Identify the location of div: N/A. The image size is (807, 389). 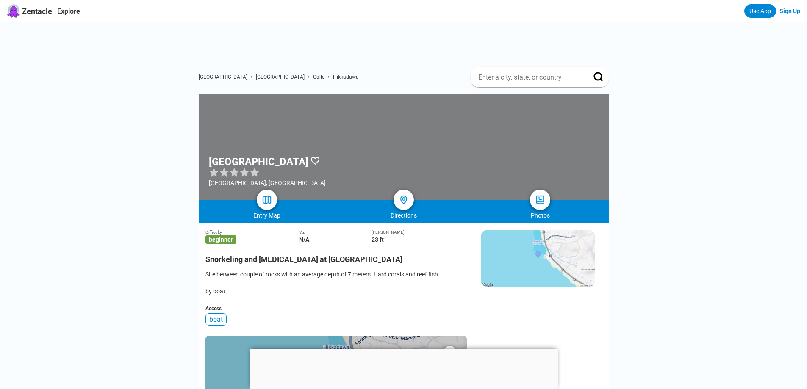
(335, 240).